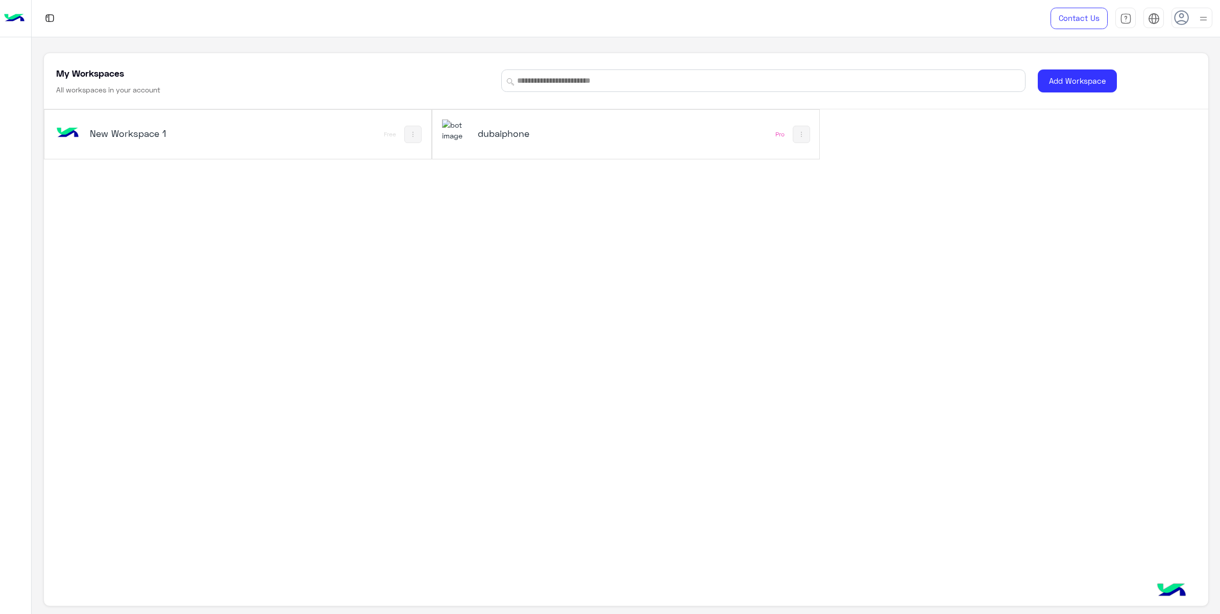  What do you see at coordinates (1077, 81) in the screenshot?
I see `button: Add Workspace` at bounding box center [1077, 81].